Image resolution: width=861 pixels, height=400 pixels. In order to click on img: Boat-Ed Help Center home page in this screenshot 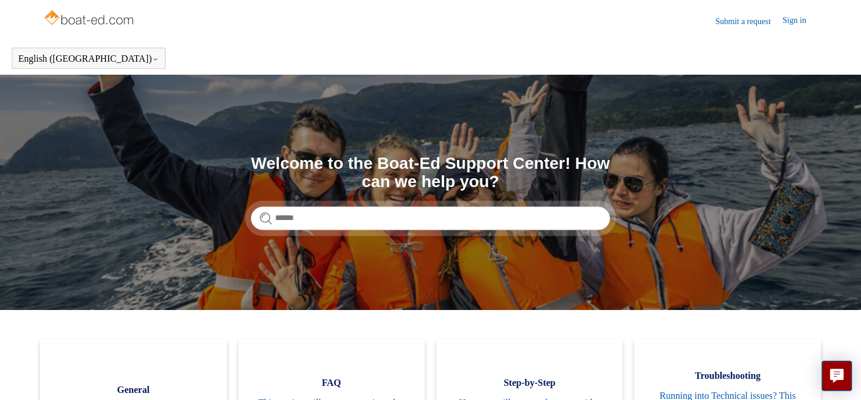, I will do `click(89, 19)`.